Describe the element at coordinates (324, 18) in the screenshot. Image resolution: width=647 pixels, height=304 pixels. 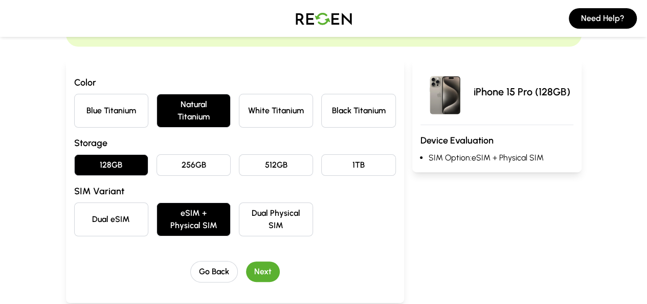
I see `img: Logo` at that location.